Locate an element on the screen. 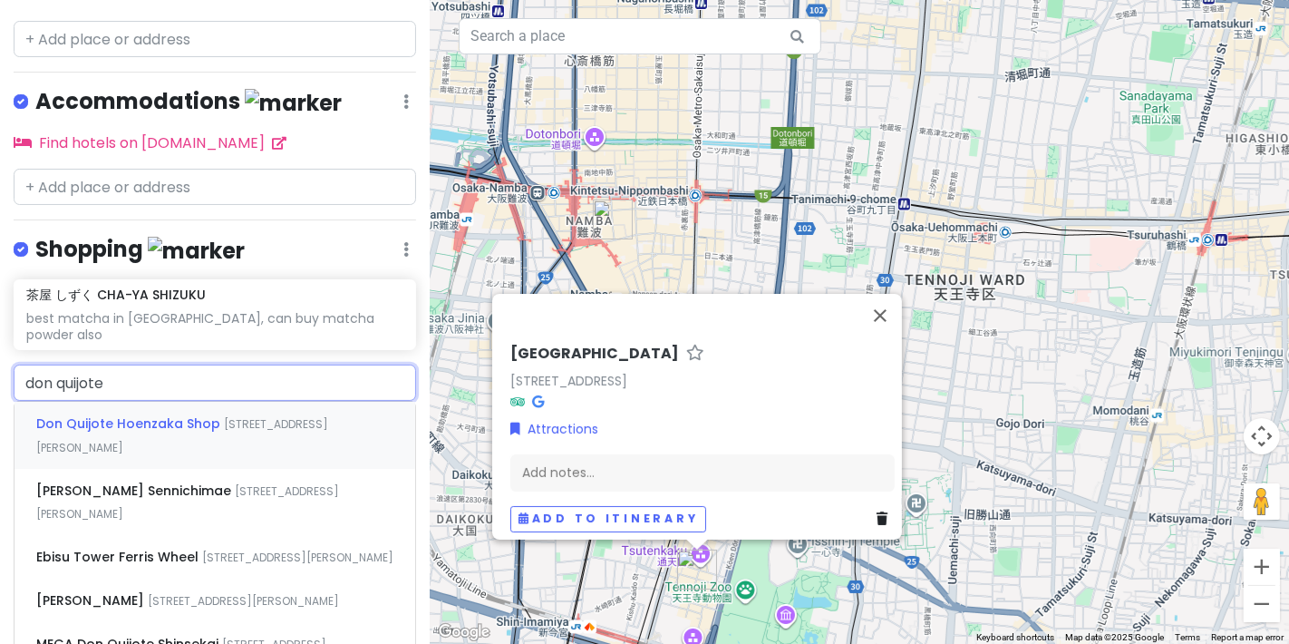 The width and height of the screenshot is (1289, 644). i: Tripadvisor is located at coordinates (518, 402).